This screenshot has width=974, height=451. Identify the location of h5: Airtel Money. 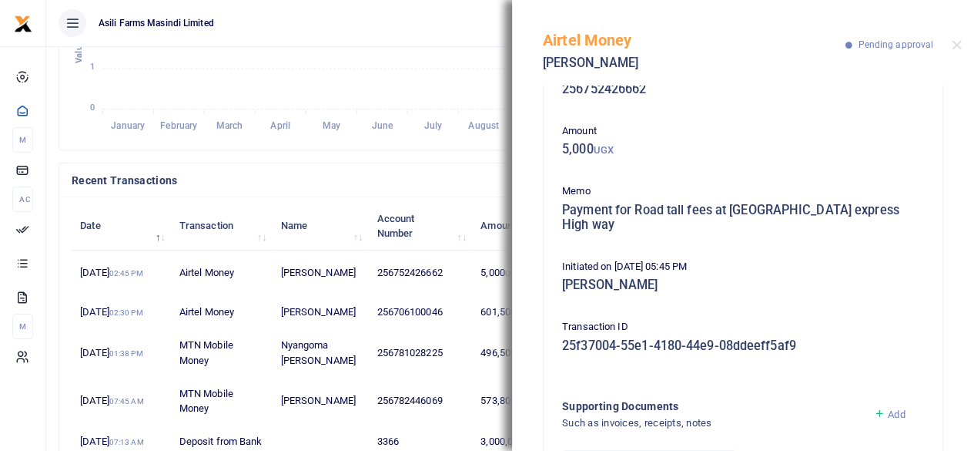
(694, 40).